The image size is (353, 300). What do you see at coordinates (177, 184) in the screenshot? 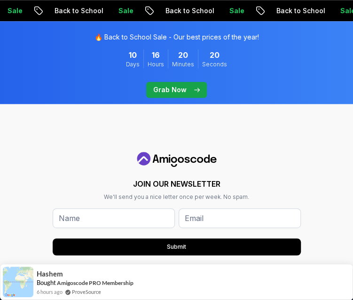
I see `h3: JOIN OUR NEWSLETTER` at bounding box center [177, 184].